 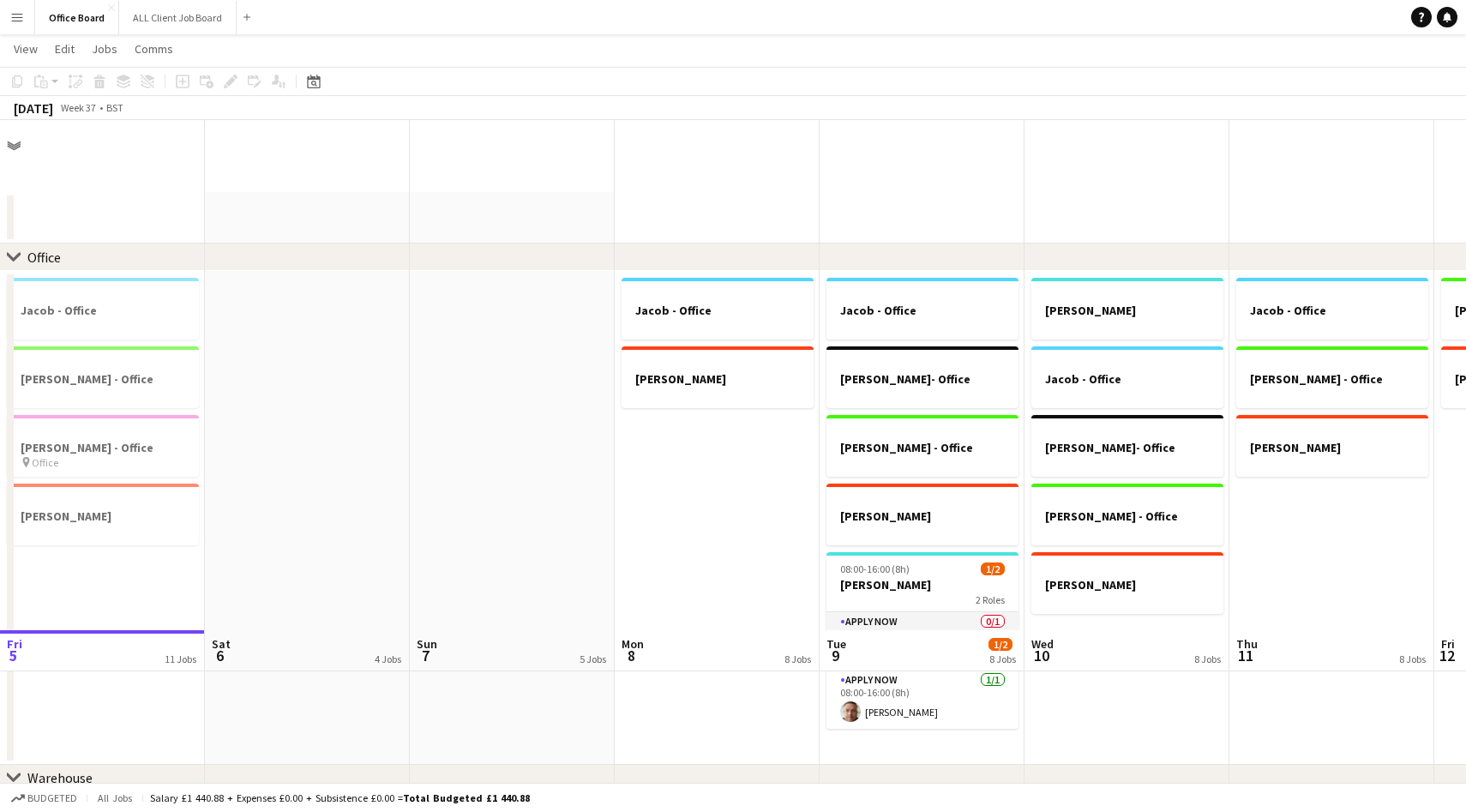 I want to click on div: Salary £1 440.88 + Expenses £0.00 + Subsistence £0.00 =, so click(x=339, y=797).